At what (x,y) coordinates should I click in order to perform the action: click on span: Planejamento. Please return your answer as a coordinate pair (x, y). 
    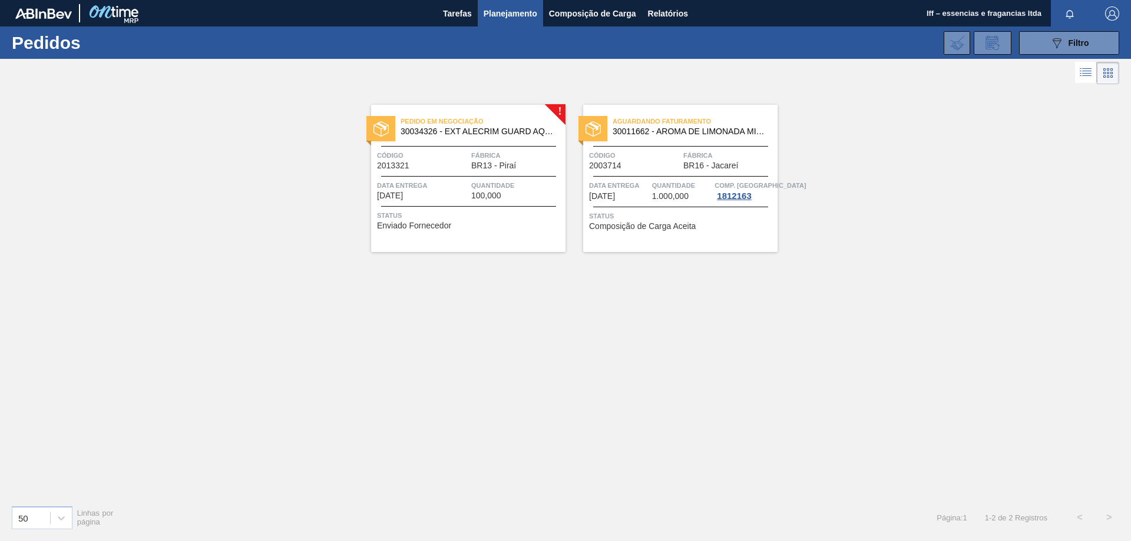
    Looking at the image, I should click on (510, 14).